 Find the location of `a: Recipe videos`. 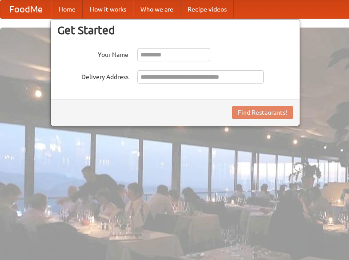

a: Recipe videos is located at coordinates (207, 9).